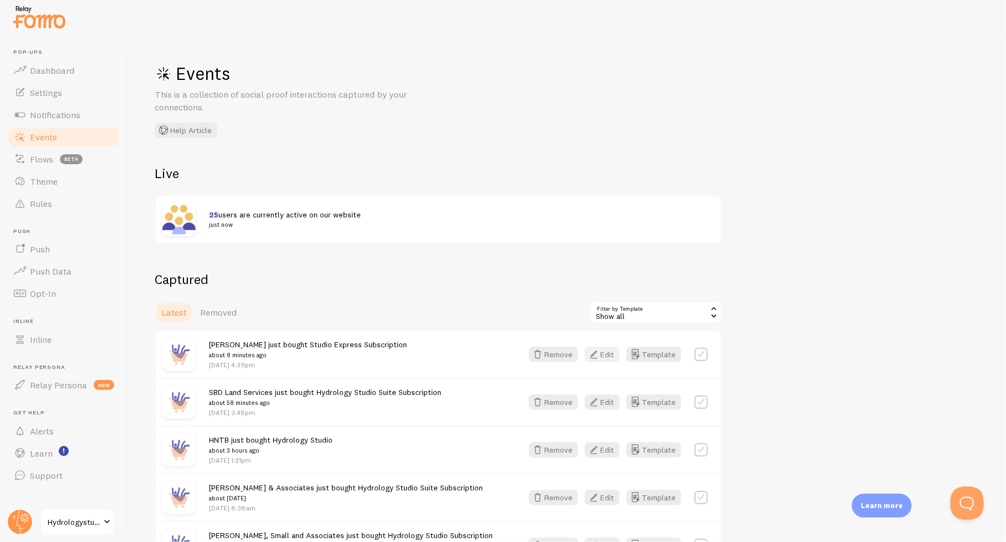  I want to click on h2: Captured, so click(438, 279).